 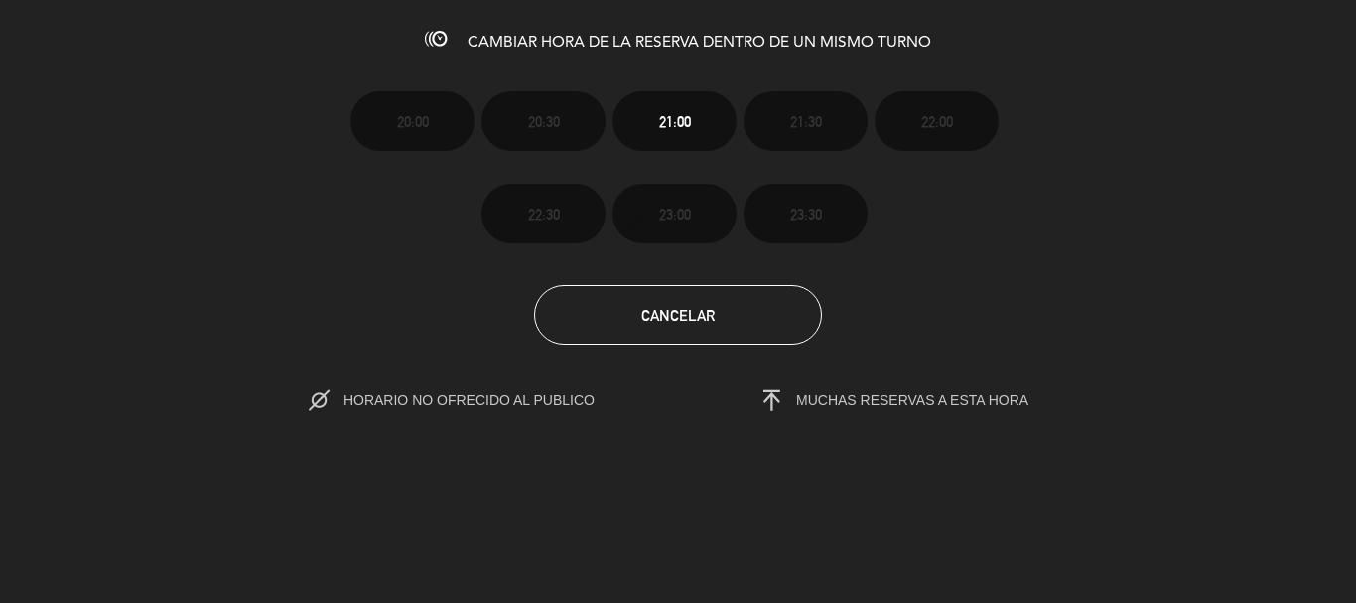 I want to click on button: Cancelar, so click(x=678, y=315).